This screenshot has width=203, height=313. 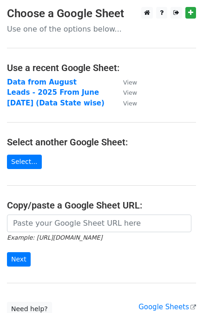 What do you see at coordinates (101, 68) in the screenshot?
I see `h4: Use a recent Google Sheet:` at bounding box center [101, 68].